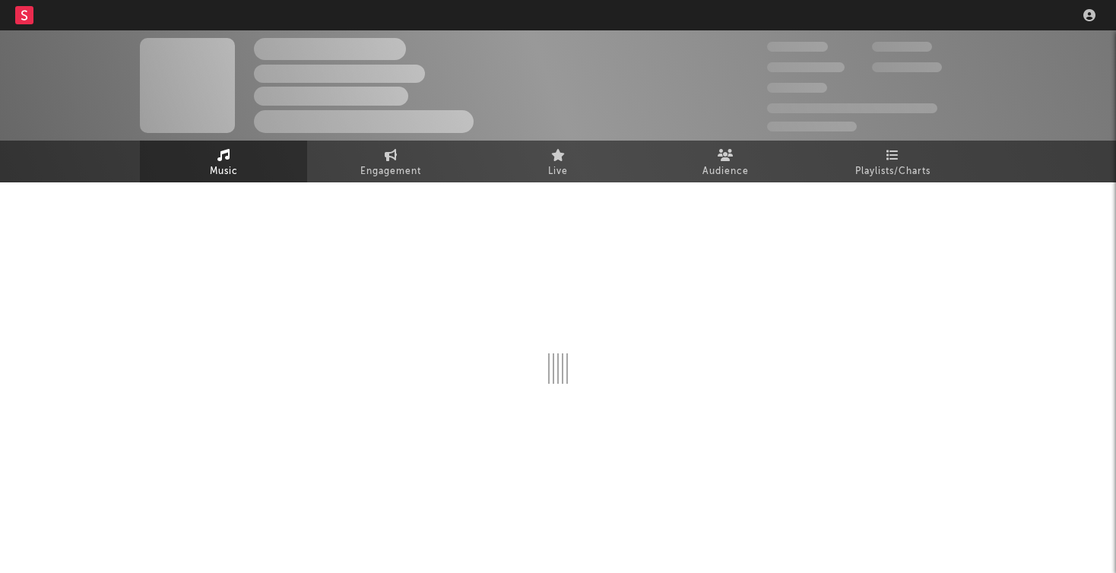  I want to click on span: Audience, so click(725, 172).